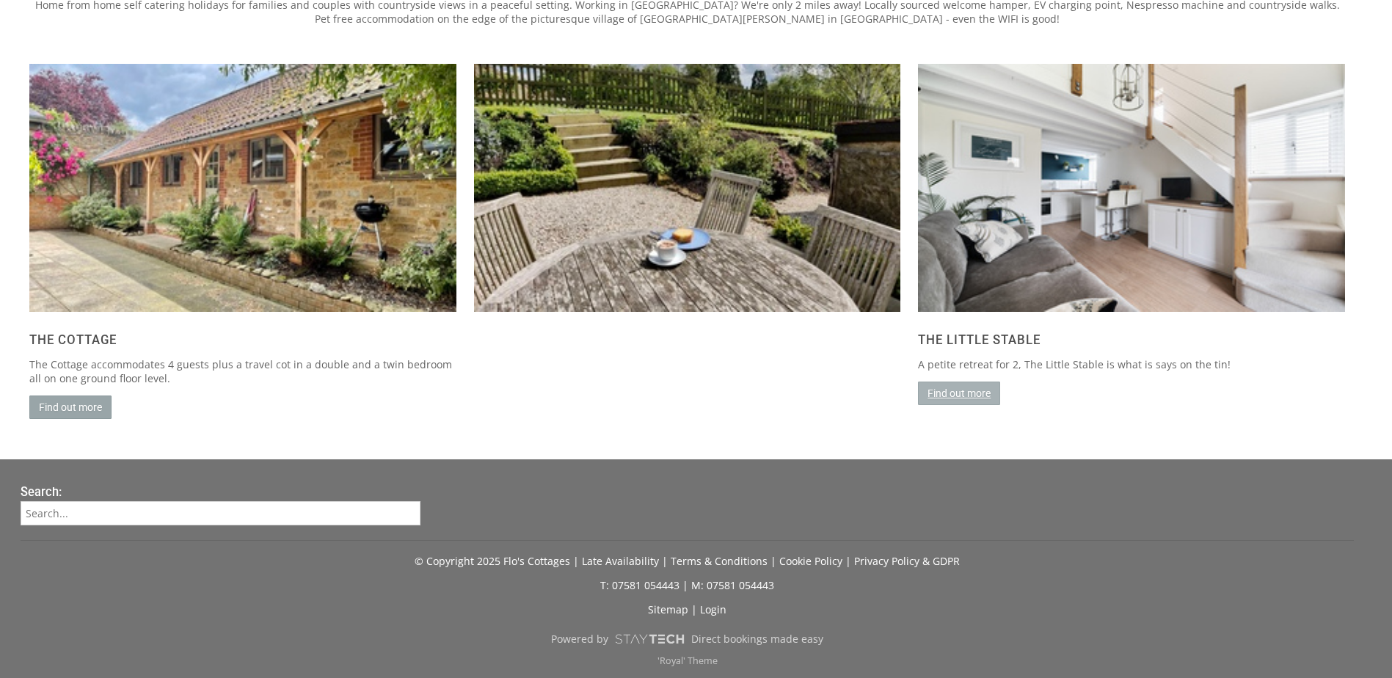  Describe the element at coordinates (713, 609) in the screenshot. I see `a: Login` at that location.